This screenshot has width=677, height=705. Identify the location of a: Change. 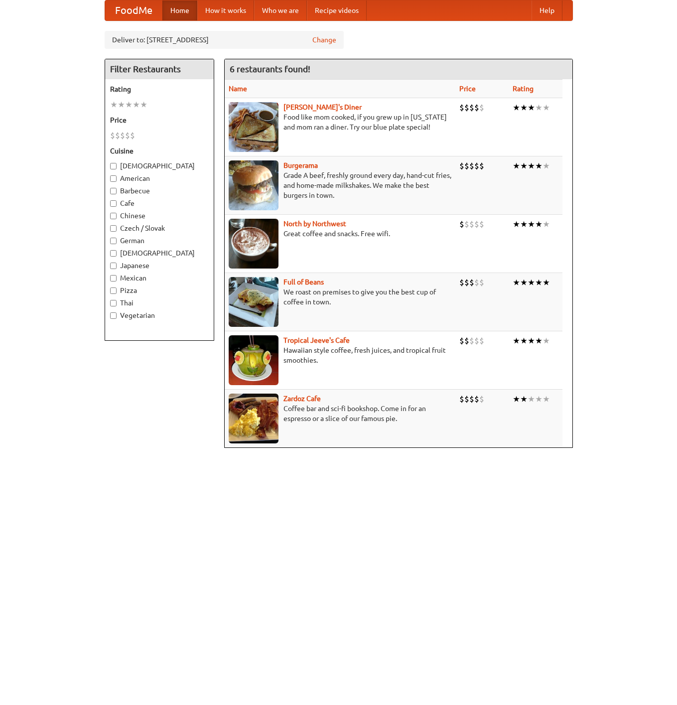
(324, 40).